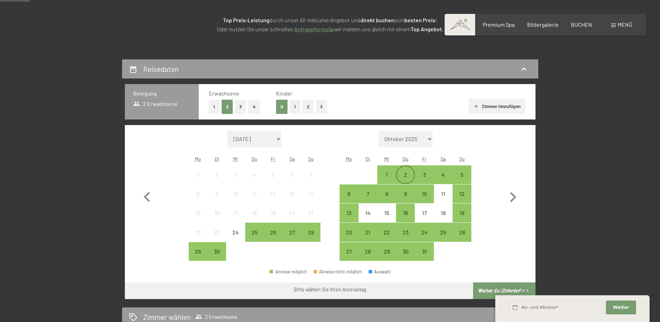 The height and width of the screenshot is (322, 660). What do you see at coordinates (246, 20) in the screenshot?
I see `strong: Top Preis-Leistung` at bounding box center [246, 20].